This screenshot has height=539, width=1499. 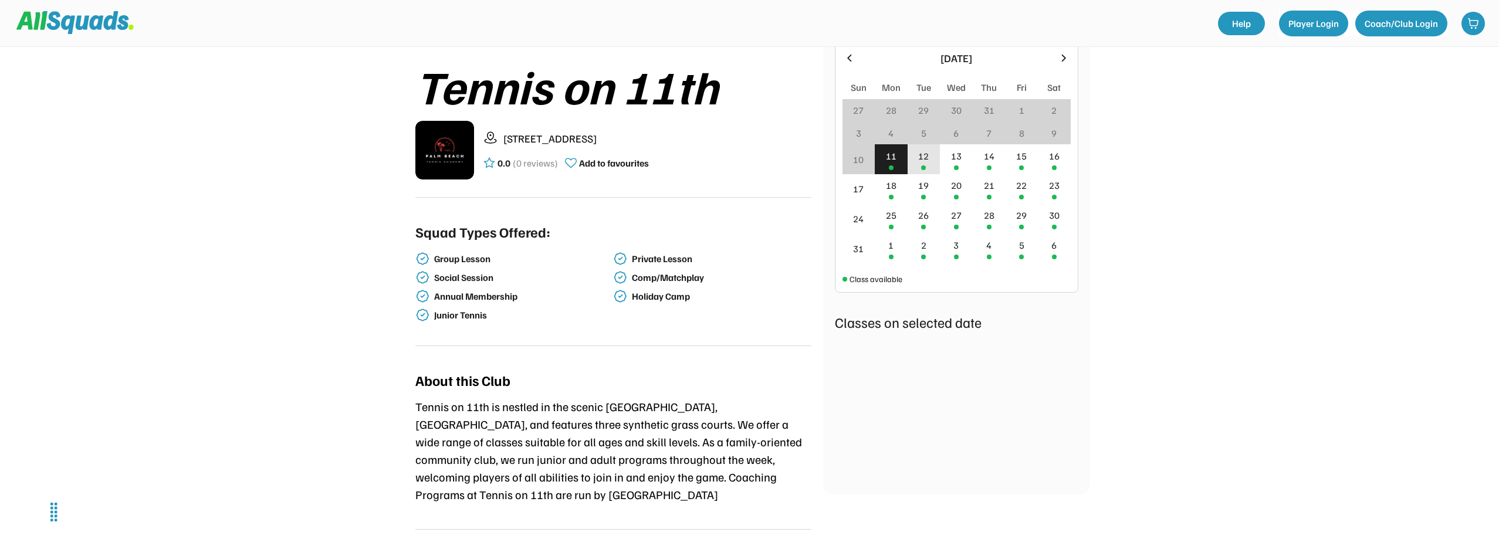 What do you see at coordinates (956, 156) in the screenshot?
I see `div: 13` at bounding box center [956, 156].